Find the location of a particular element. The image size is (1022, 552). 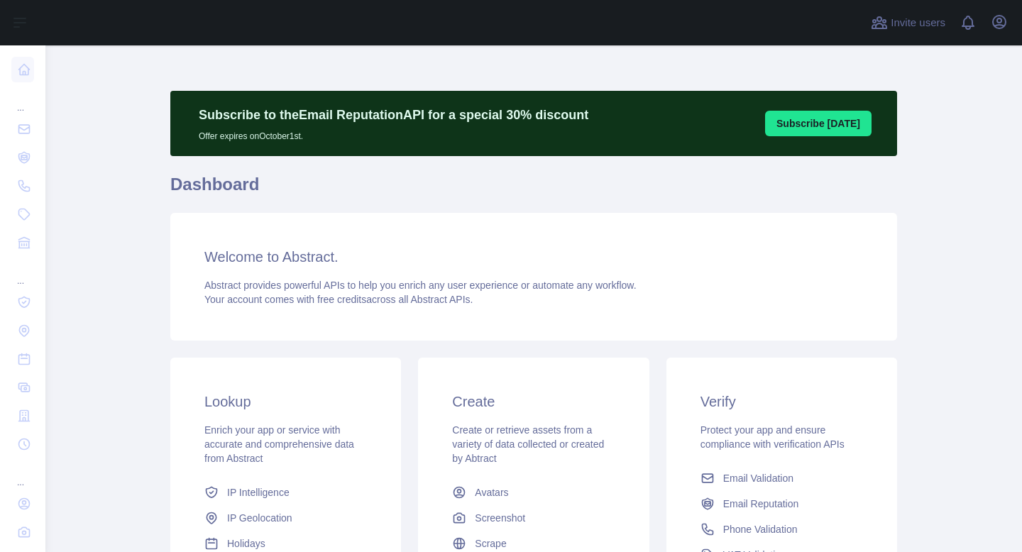

span: IP Geolocation is located at coordinates (260, 518).